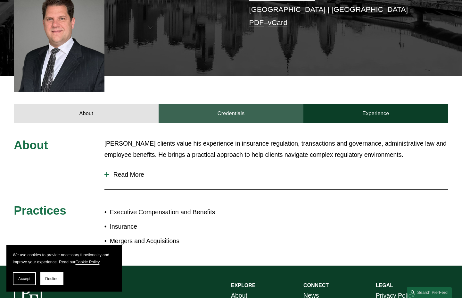  What do you see at coordinates (256, 22) in the screenshot?
I see `a: PDF` at bounding box center [256, 22].